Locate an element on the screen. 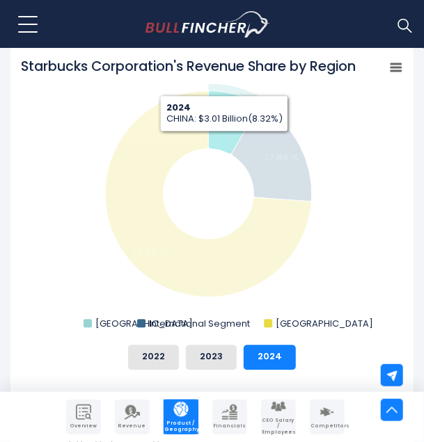  svg: Starbucks Corporation's Revenue Share by Region is located at coordinates (211, 195).